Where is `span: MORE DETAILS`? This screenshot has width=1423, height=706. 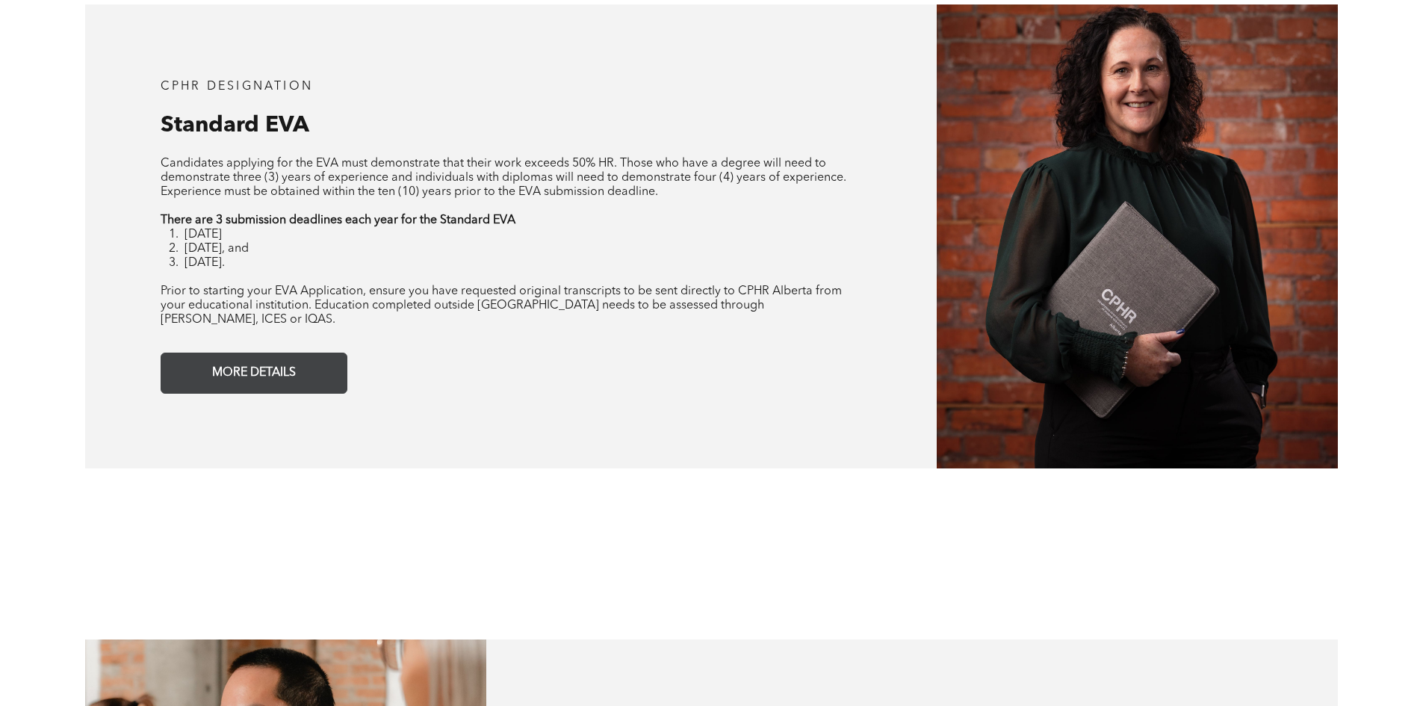 span: MORE DETAILS is located at coordinates (254, 373).